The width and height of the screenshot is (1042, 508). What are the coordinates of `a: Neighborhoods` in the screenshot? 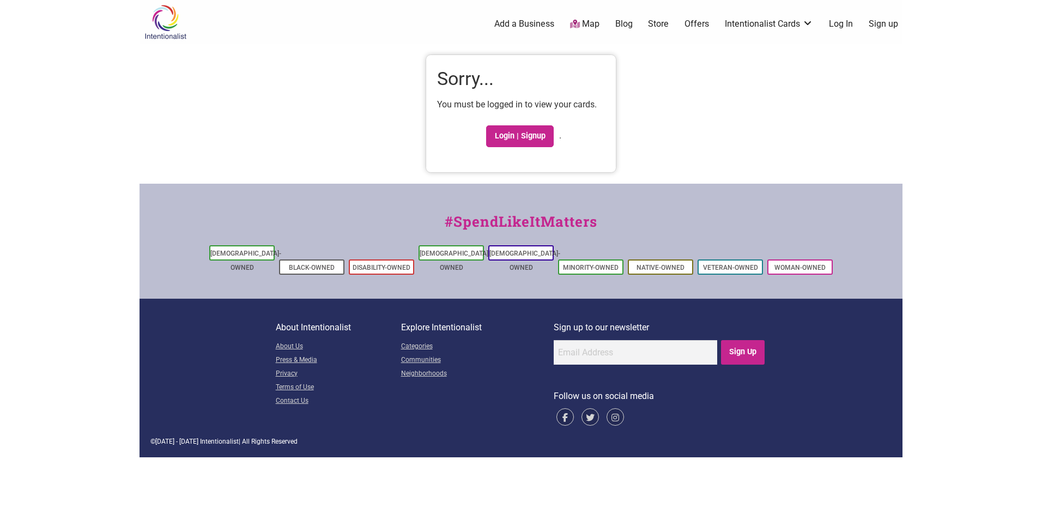 It's located at (477, 374).